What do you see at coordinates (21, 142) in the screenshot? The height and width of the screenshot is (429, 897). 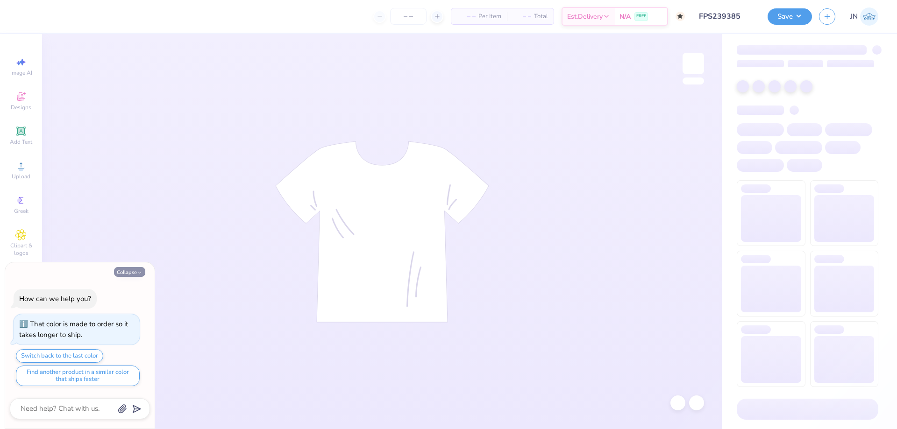 I see `span: Add Text` at bounding box center [21, 142].